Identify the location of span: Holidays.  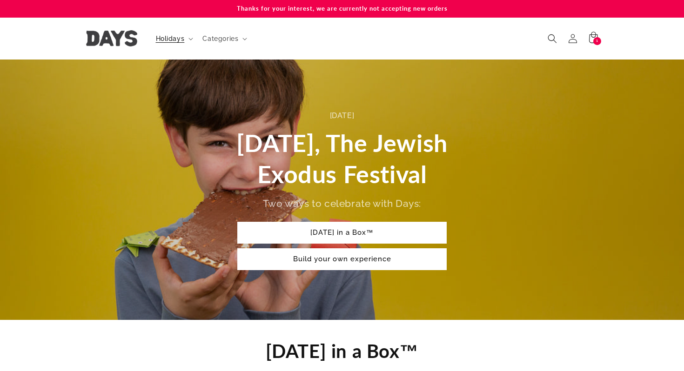
(170, 39).